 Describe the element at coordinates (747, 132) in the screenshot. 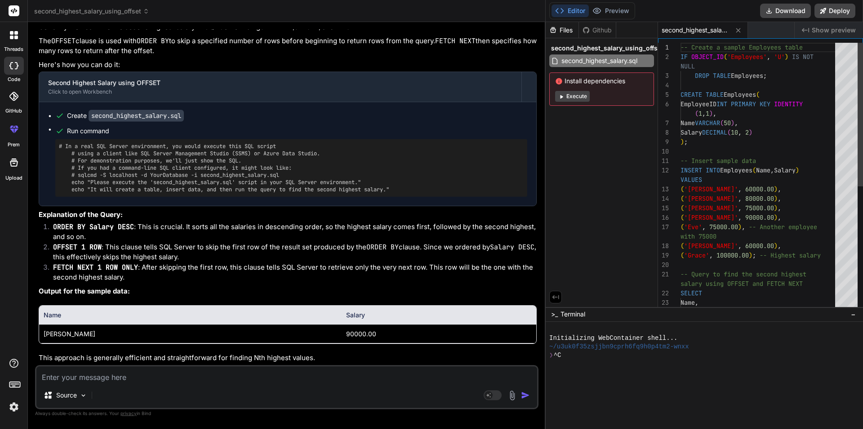

I see `span: 2` at that location.